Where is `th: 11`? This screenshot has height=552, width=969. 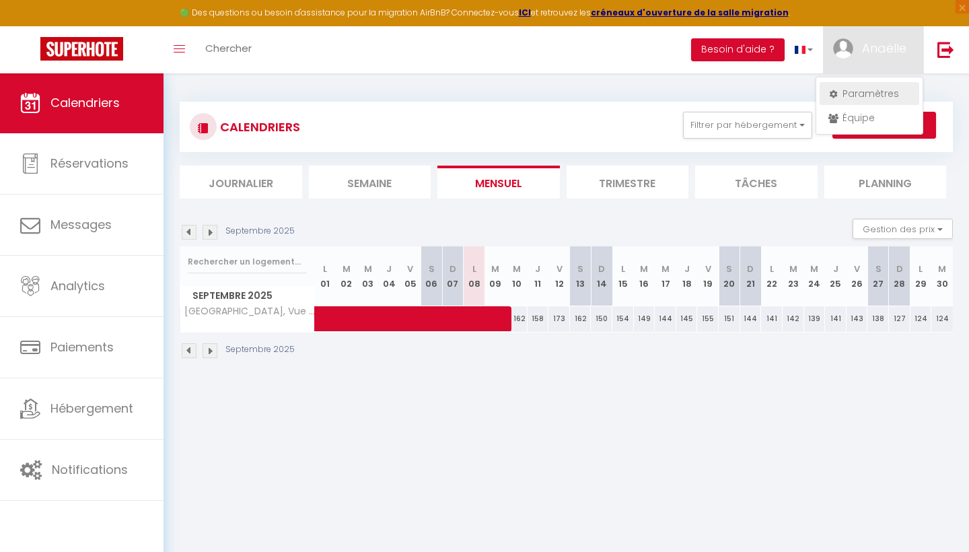
th: 11 is located at coordinates (538, 276).